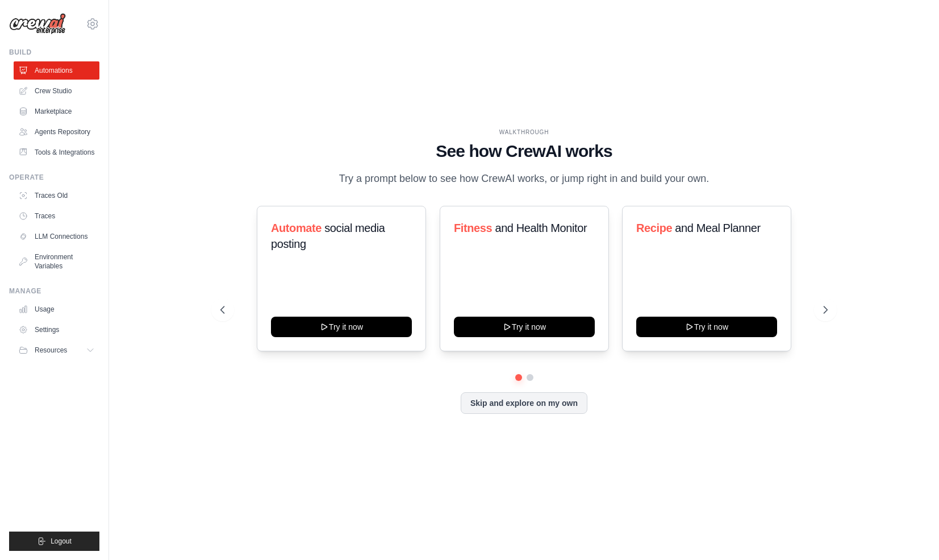 This screenshot has height=560, width=939. I want to click on a: Traces, so click(56, 216).